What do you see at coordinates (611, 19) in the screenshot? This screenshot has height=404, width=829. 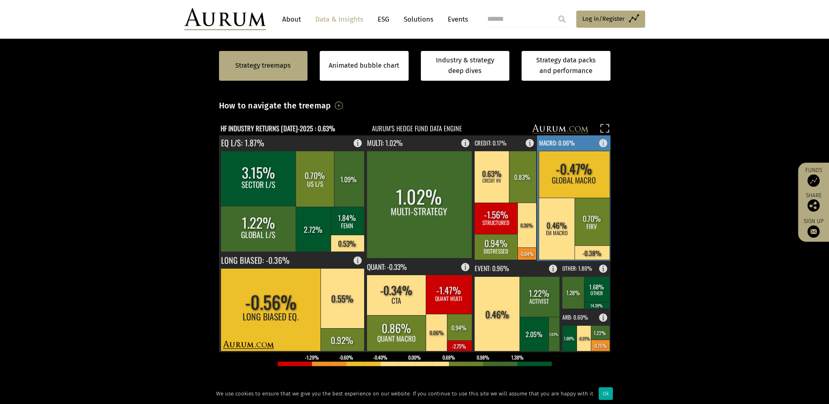 I see `a: Log in/Register` at bounding box center [611, 19].